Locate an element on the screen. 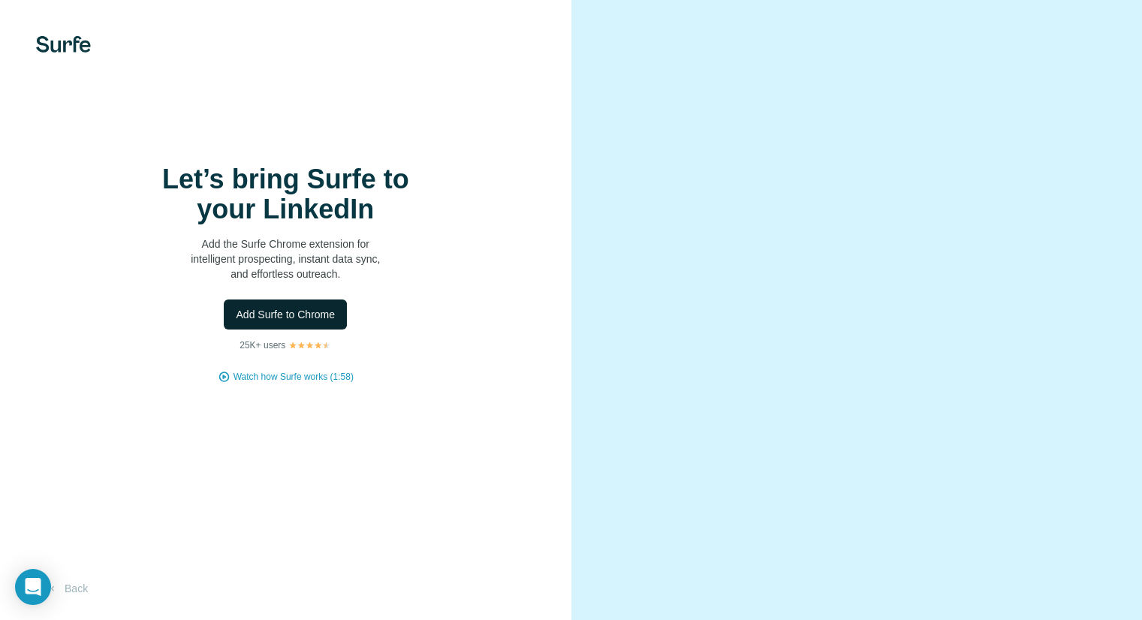  div: Open Intercom Messenger is located at coordinates (33, 587).